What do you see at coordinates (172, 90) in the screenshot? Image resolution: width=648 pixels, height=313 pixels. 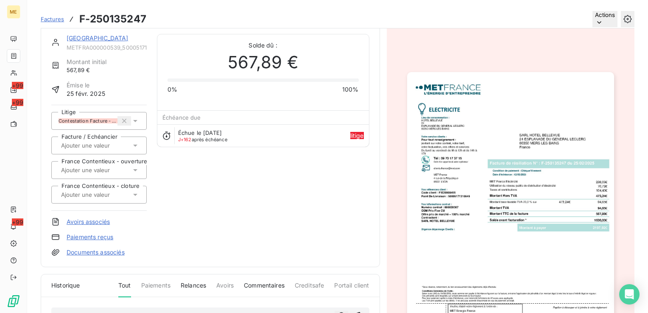 I see `span: 0%` at bounding box center [172, 90].